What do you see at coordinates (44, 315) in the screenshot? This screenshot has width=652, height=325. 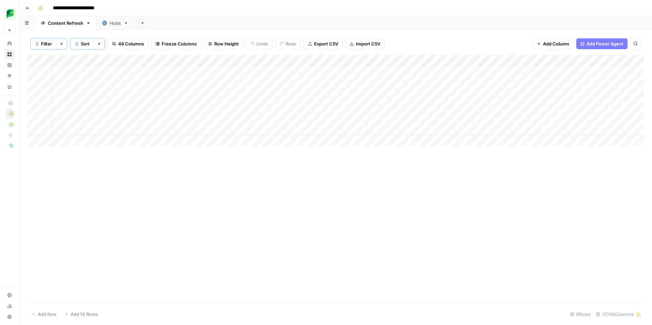 I see `button: Add Row` at bounding box center [44, 315].